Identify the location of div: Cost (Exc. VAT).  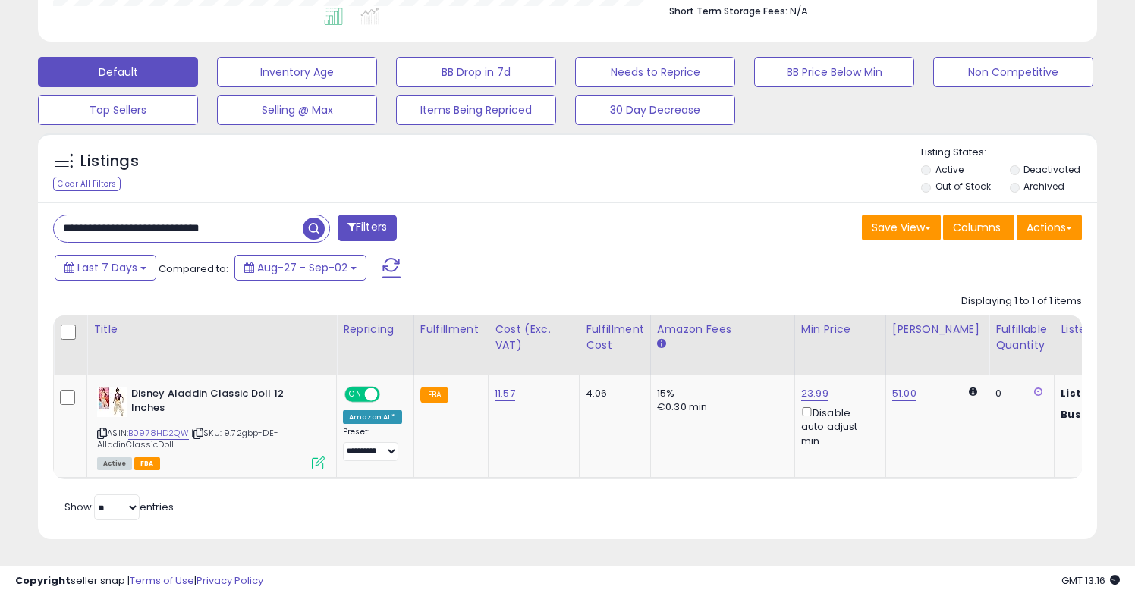
(533, 338).